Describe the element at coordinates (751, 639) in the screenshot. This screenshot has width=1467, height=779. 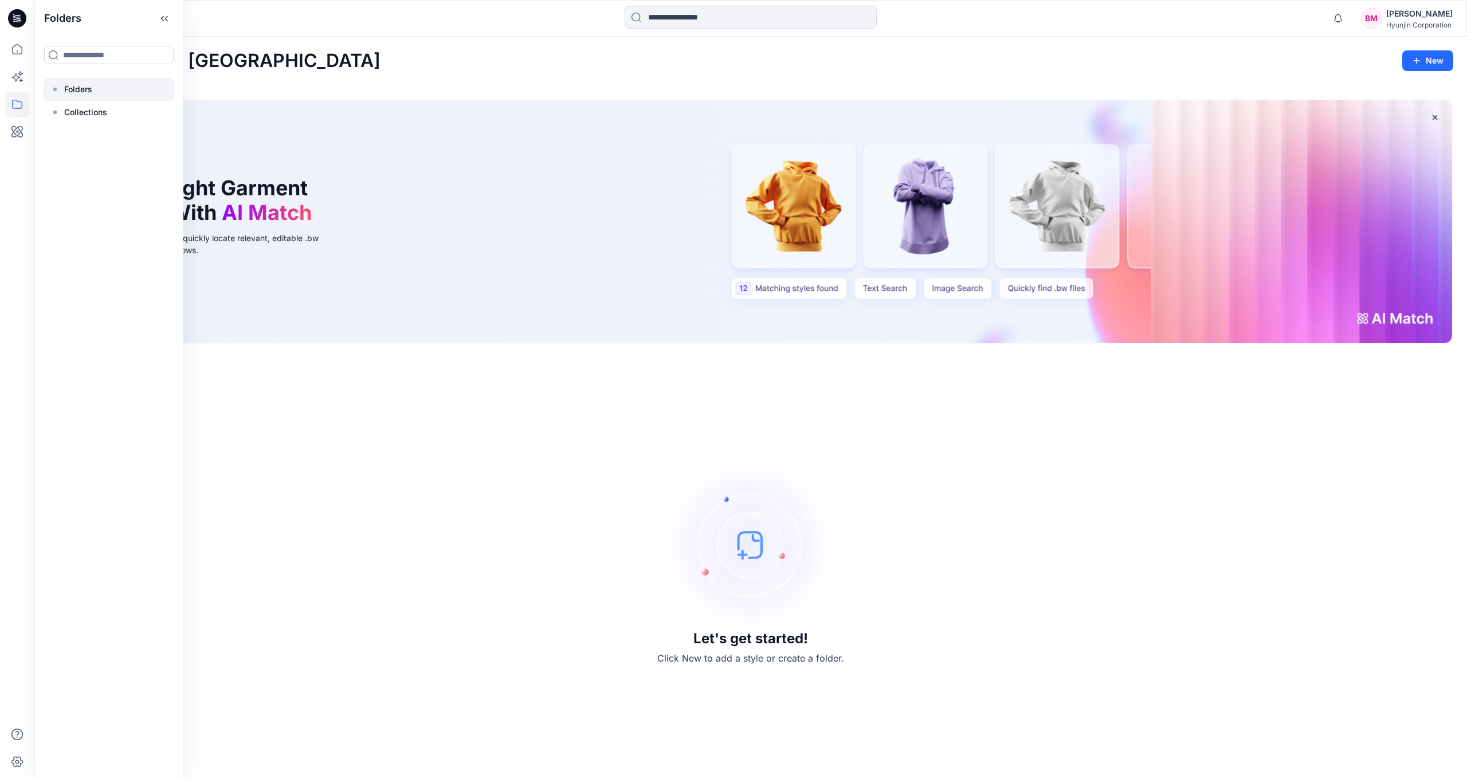
I see `h3: Let's get started!` at that location.